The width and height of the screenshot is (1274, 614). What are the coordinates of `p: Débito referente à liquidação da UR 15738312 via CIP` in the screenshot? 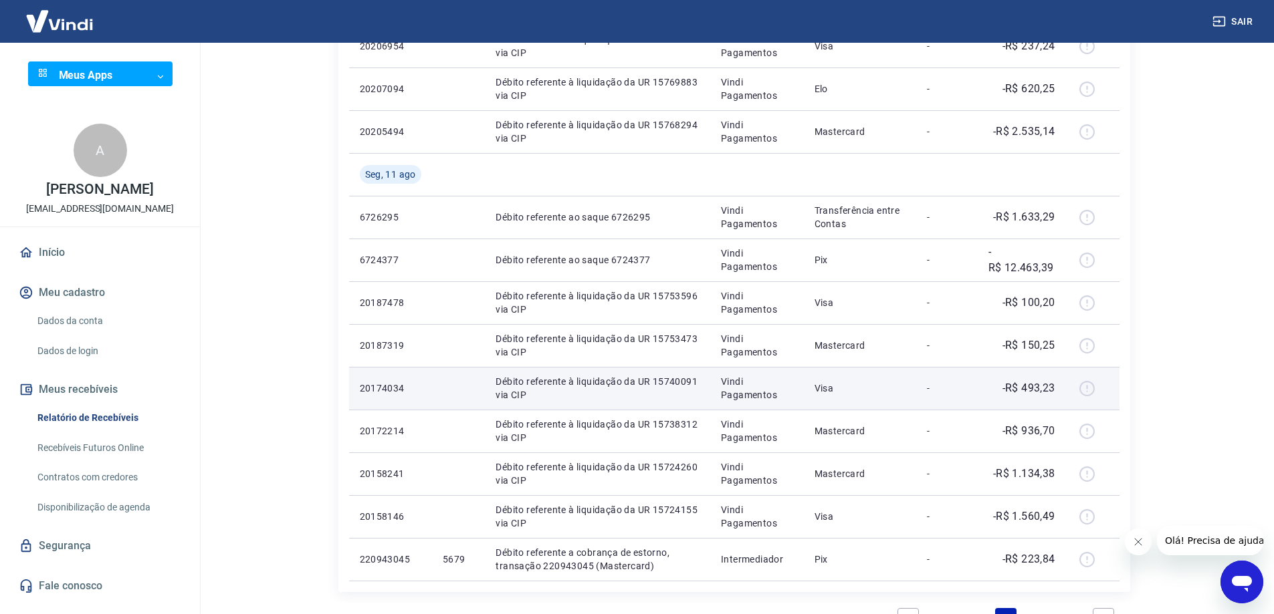 It's located at (597, 431).